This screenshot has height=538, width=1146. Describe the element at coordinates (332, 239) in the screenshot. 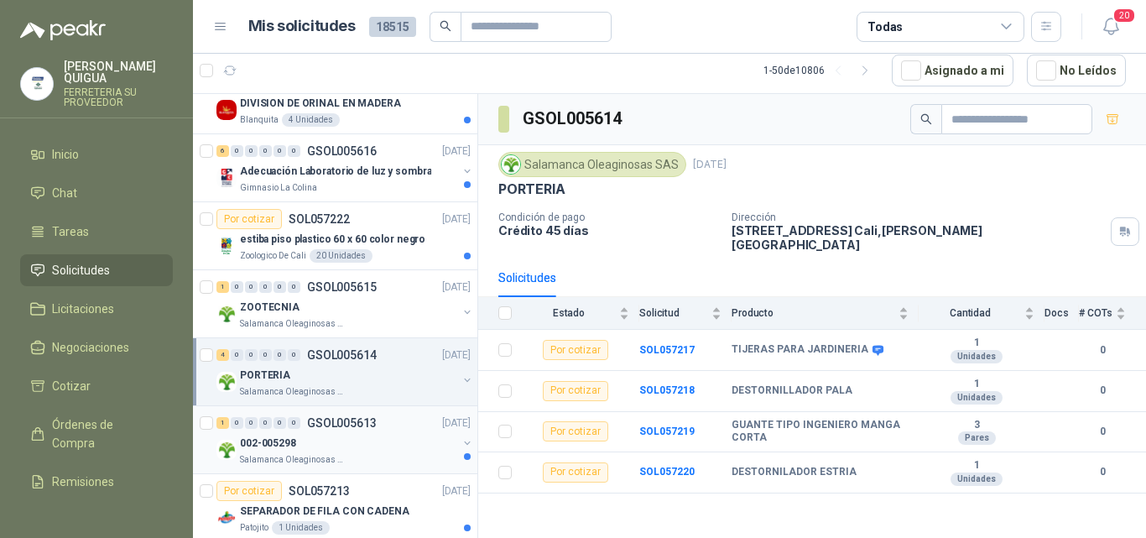

I see `p: estiba piso plastico 60 x 60 color negro` at that location.